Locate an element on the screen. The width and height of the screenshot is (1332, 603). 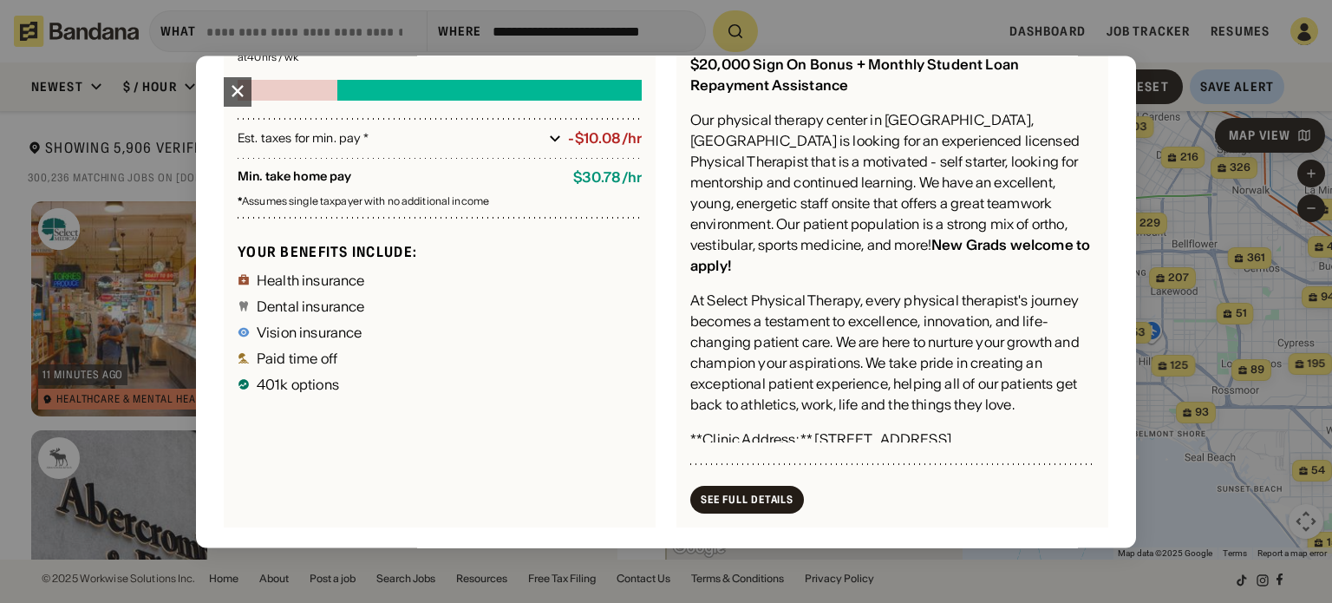
div: -$10.08/hr is located at coordinates (604, 139).